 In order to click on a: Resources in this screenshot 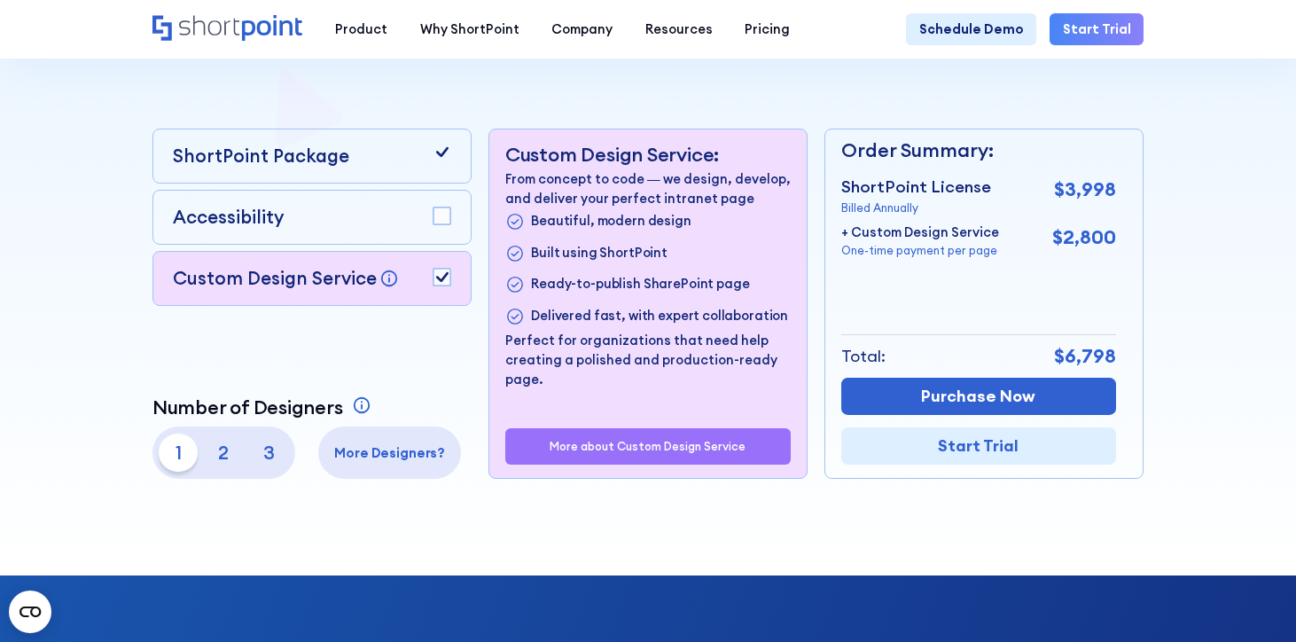, I will do `click(679, 29)`.